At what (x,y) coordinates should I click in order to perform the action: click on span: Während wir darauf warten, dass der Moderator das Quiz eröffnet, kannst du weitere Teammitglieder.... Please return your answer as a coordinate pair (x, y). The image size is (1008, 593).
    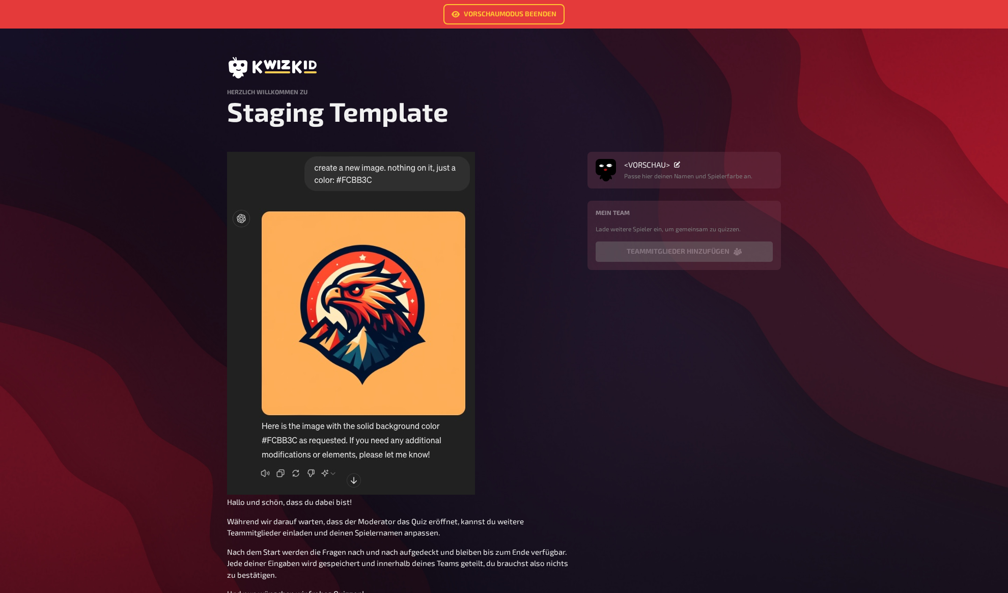
    Looking at the image, I should click on (376, 526).